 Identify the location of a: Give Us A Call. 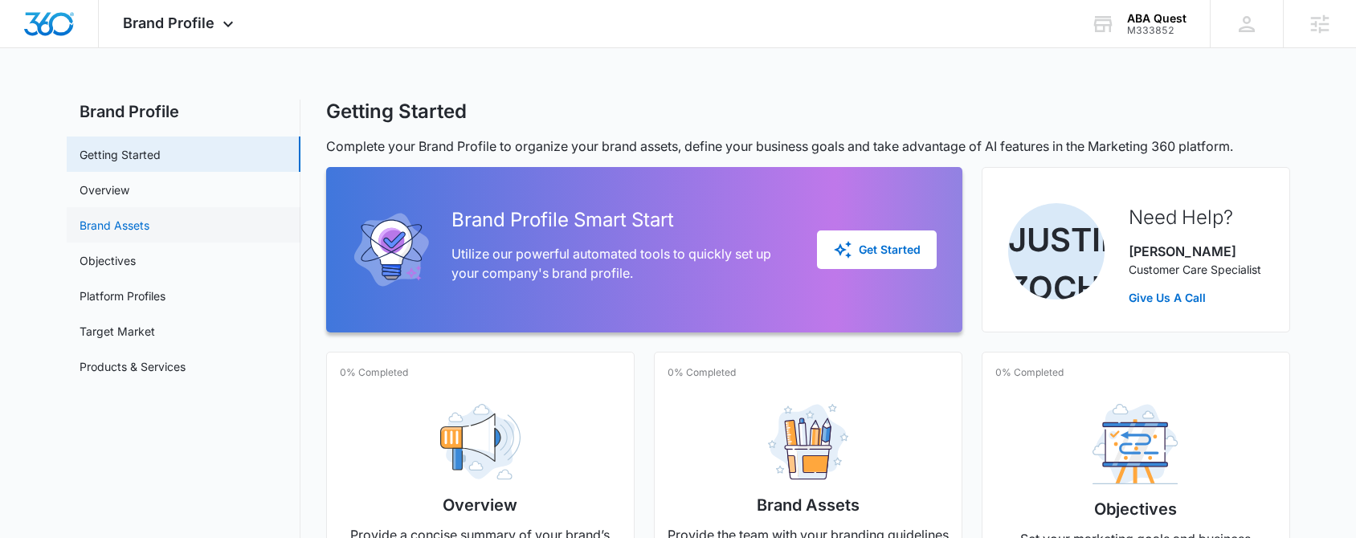
(1195, 297).